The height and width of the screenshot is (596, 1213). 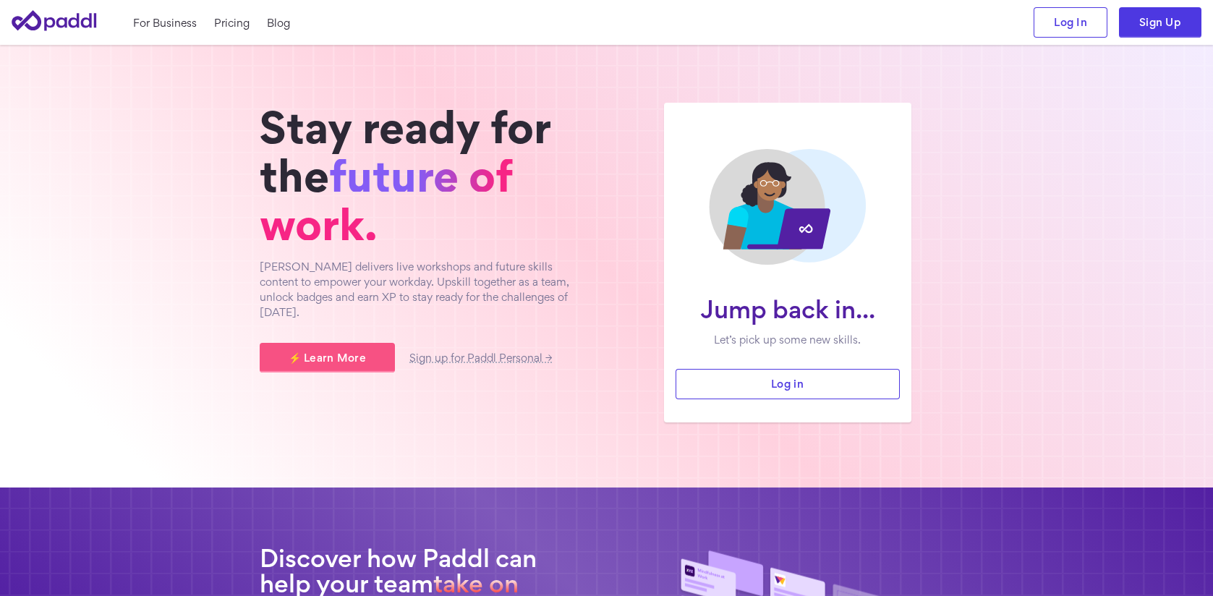 What do you see at coordinates (788, 384) in the screenshot?
I see `a: Log in` at bounding box center [788, 384].